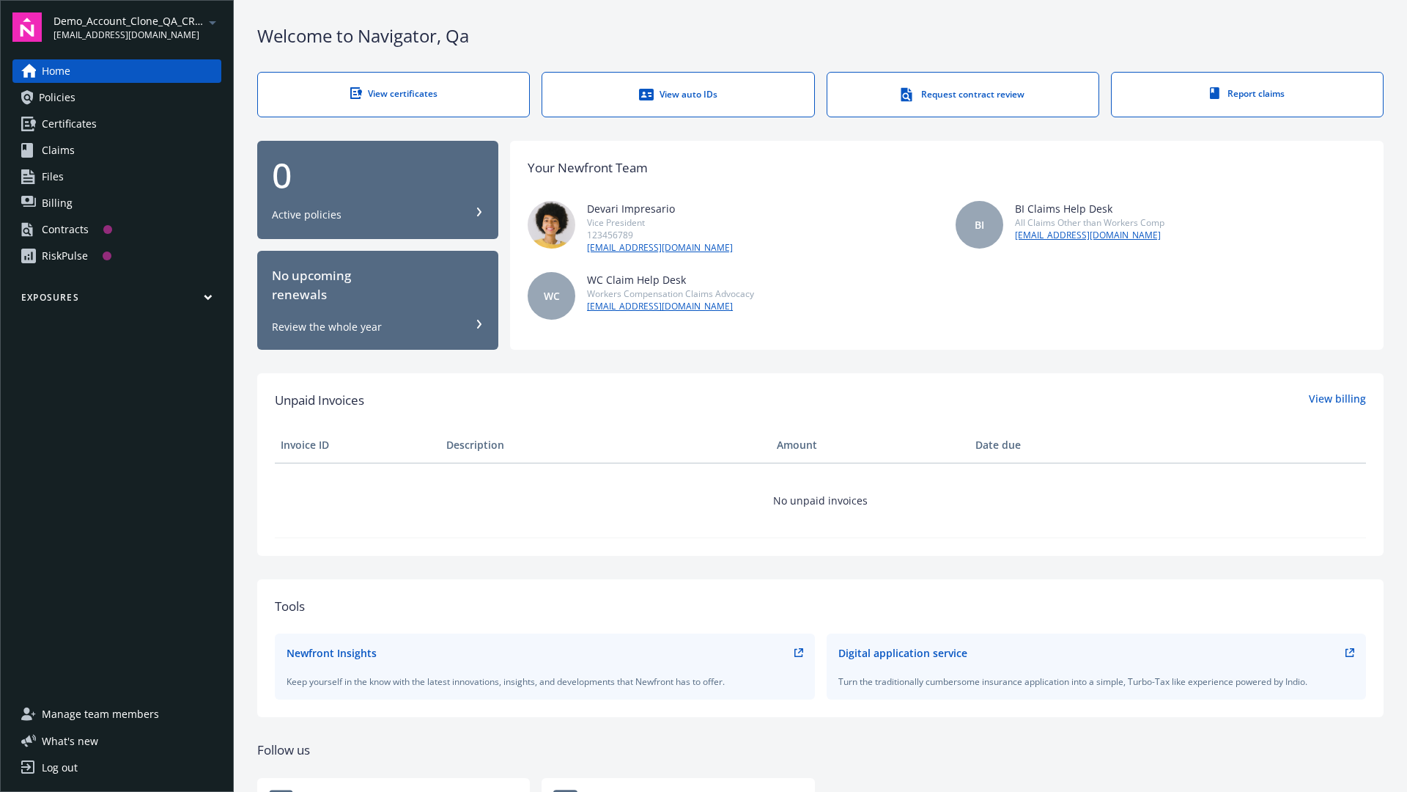  What do you see at coordinates (671, 279) in the screenshot?
I see `div: WC Claim Help Desk` at bounding box center [671, 279].